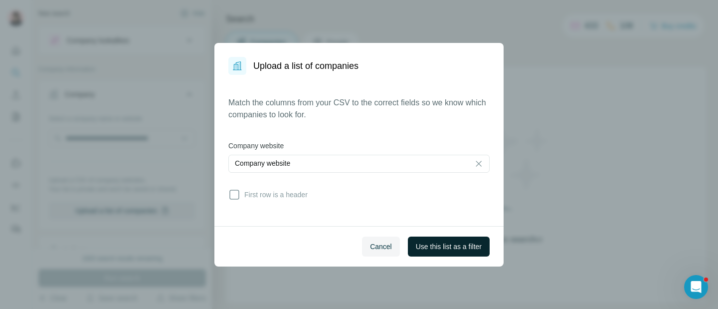 The width and height of the screenshot is (718, 309). What do you see at coordinates (449, 246) in the screenshot?
I see `button: Use this list as a filter` at bounding box center [449, 246].